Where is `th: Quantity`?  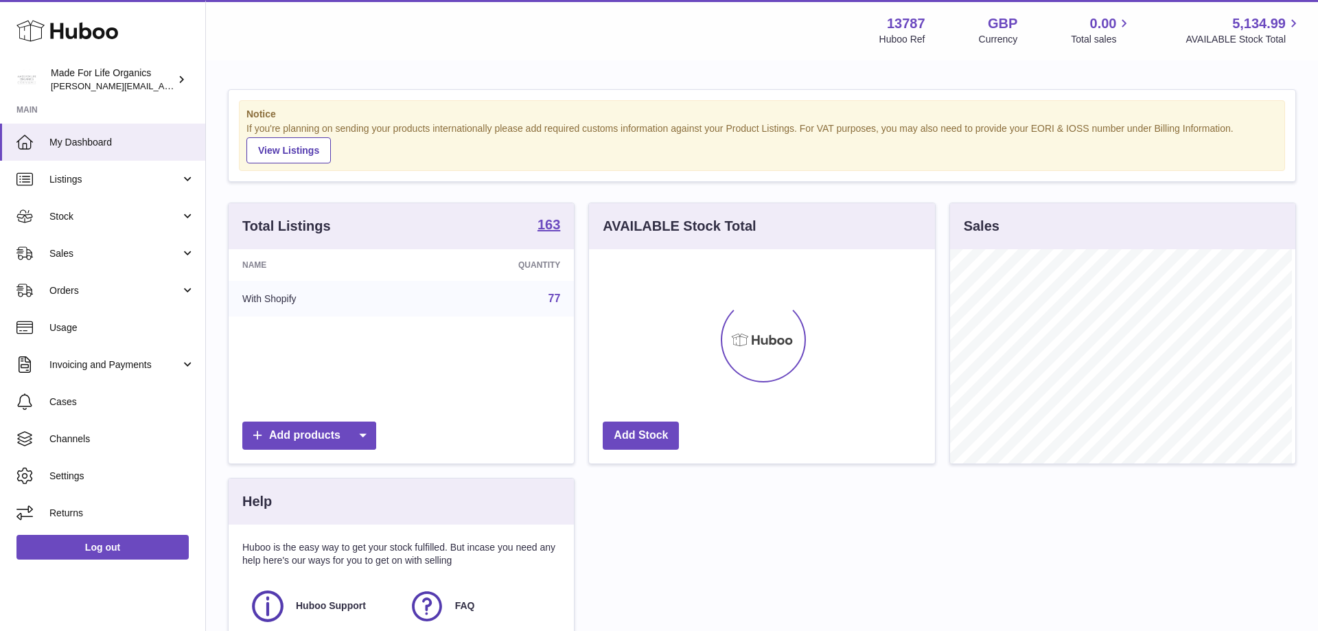 th: Quantity is located at coordinates (494, 265).